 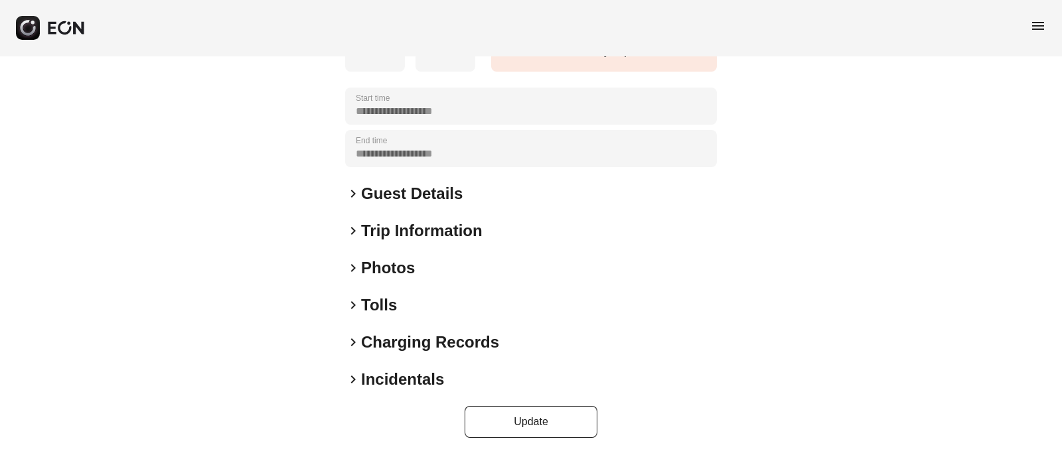 I want to click on h2: Incidentals, so click(x=402, y=380).